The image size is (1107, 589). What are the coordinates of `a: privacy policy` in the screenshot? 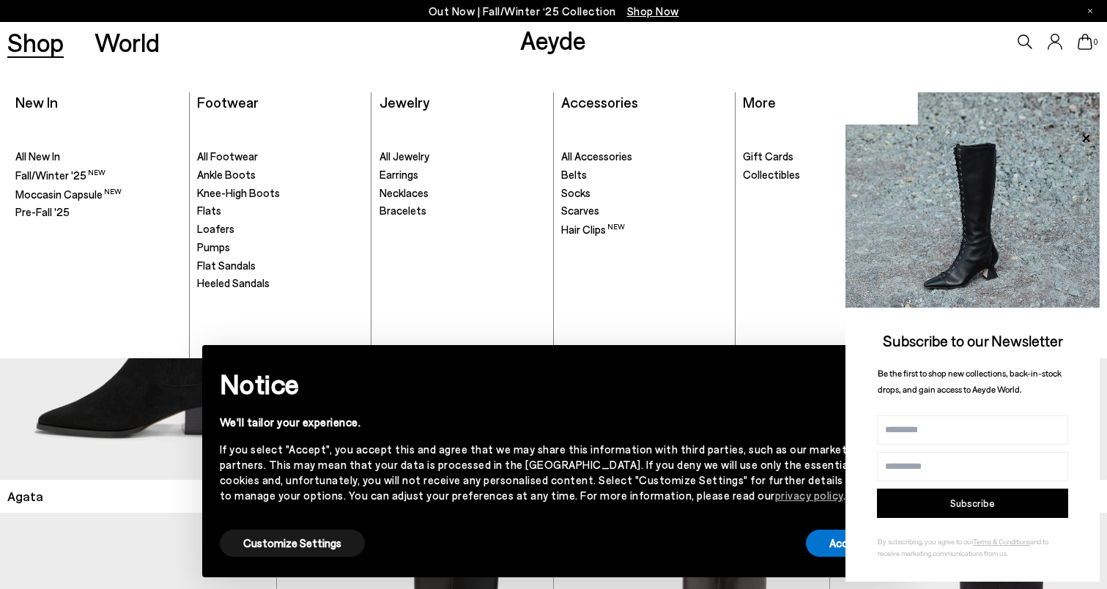 It's located at (809, 495).